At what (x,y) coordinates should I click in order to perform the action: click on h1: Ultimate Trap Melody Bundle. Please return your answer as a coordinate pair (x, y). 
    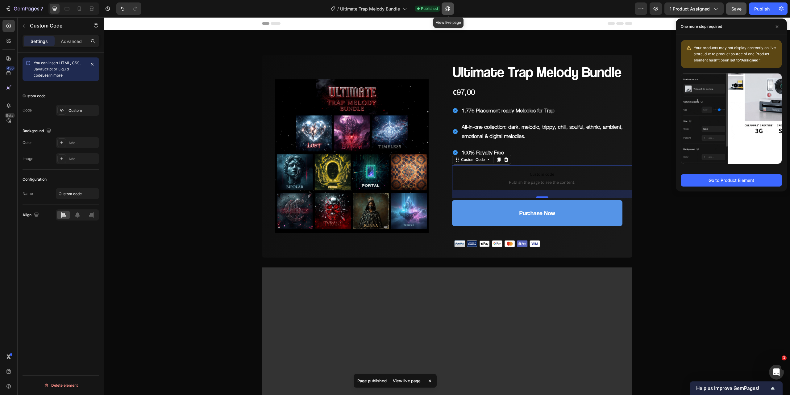
    Looking at the image, I should click on (438, 55).